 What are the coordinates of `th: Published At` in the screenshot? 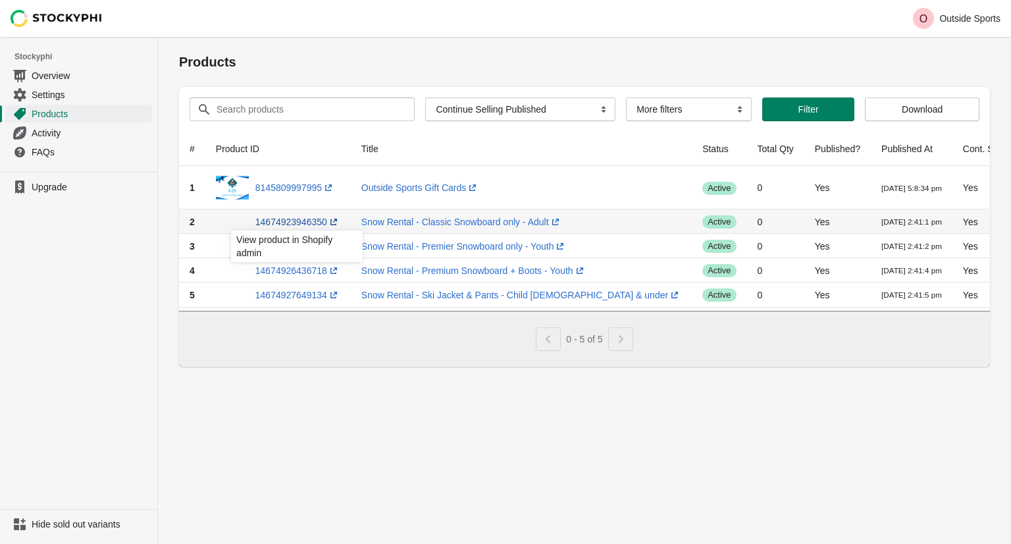 It's located at (912, 149).